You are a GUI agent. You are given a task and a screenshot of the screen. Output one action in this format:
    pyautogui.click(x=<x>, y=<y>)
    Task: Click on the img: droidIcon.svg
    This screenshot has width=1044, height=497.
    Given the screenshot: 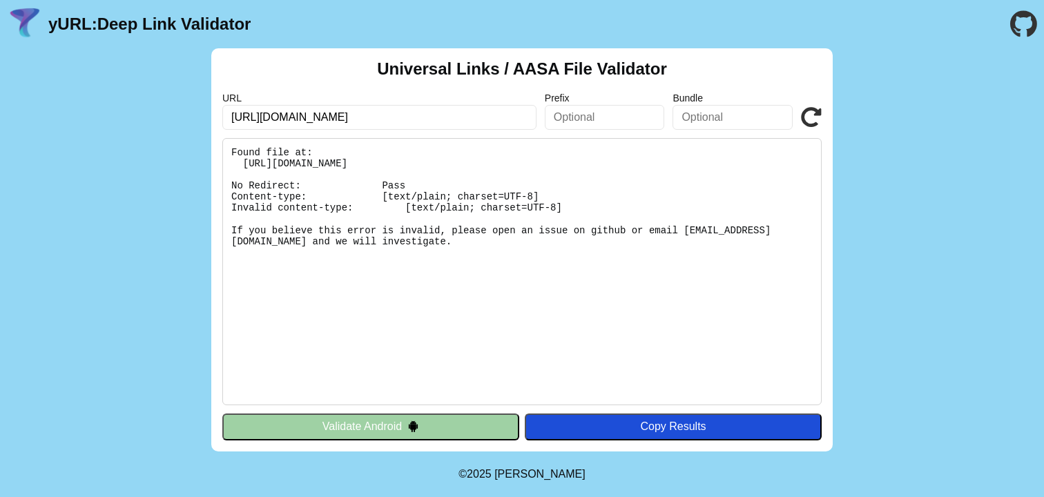 What is the action you would take?
    pyautogui.click(x=413, y=426)
    